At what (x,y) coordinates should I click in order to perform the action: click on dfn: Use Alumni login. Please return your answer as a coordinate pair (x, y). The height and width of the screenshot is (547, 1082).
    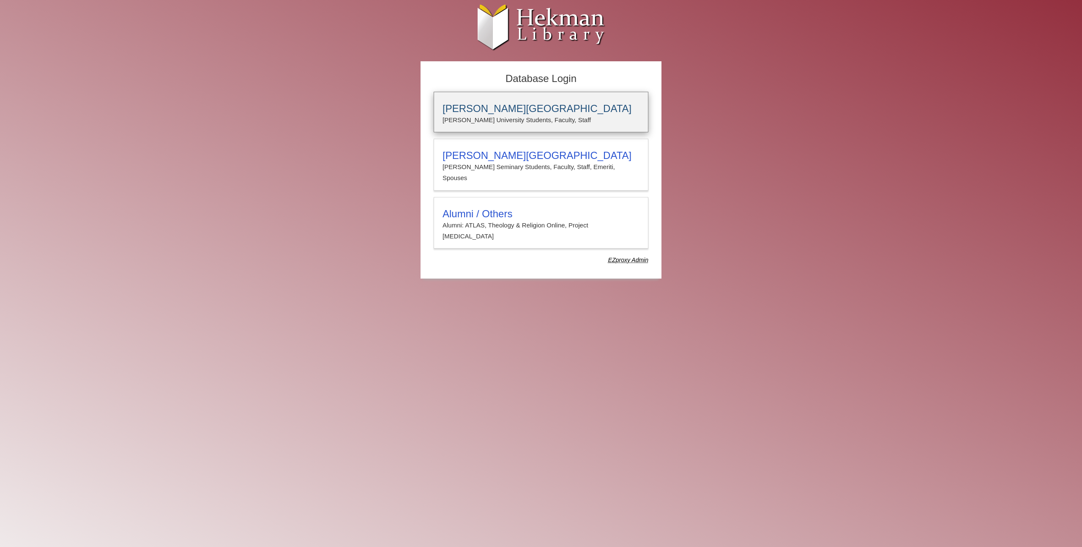
    Looking at the image, I should click on (628, 260).